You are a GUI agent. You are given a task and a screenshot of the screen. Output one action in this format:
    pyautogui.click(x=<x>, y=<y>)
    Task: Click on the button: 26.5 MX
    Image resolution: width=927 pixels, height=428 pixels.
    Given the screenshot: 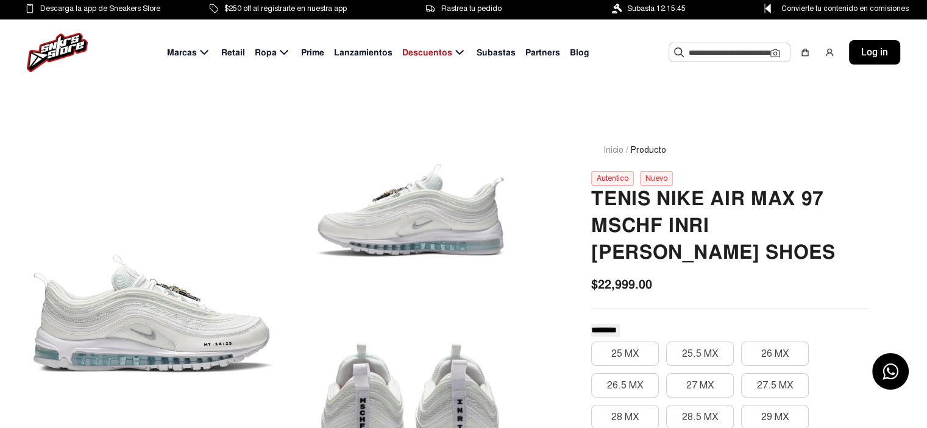 What is the action you would take?
    pyautogui.click(x=624, y=386)
    